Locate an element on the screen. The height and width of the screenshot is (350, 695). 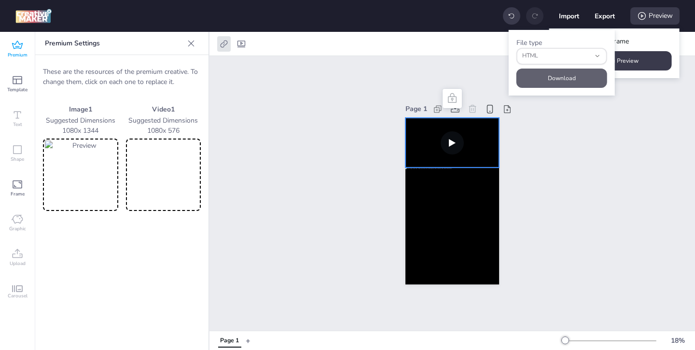
span: Graphic is located at coordinates (17, 229).